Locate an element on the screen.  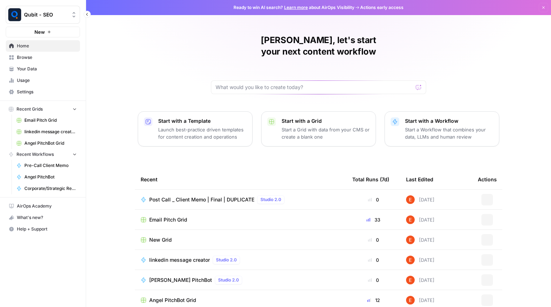
button: What's new? is located at coordinates (43, 218).